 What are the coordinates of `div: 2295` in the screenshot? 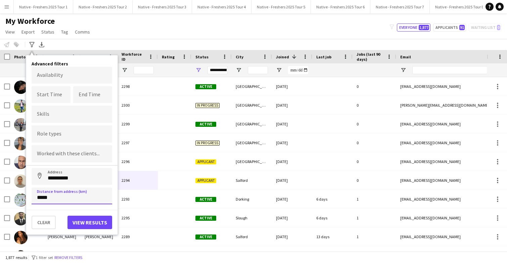 It's located at (138, 218).